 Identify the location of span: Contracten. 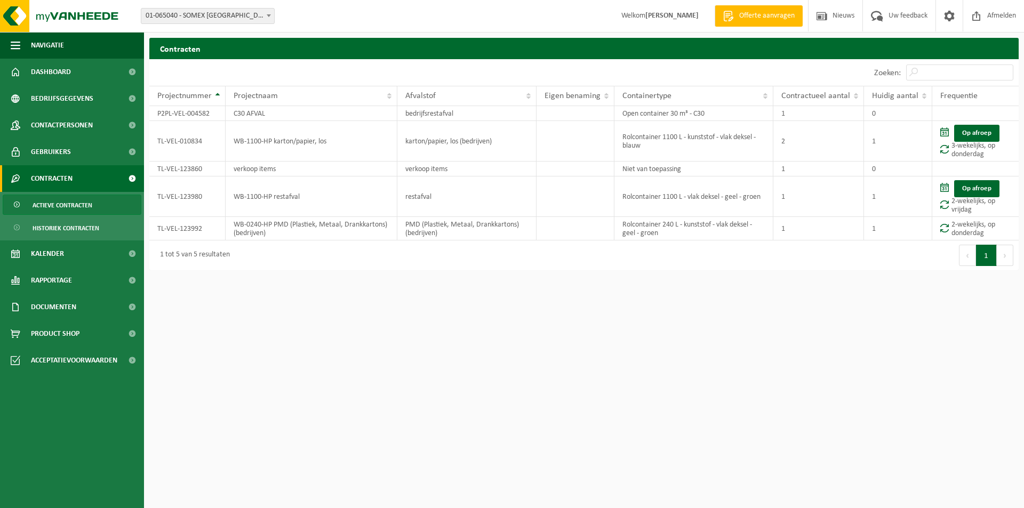
(52, 179).